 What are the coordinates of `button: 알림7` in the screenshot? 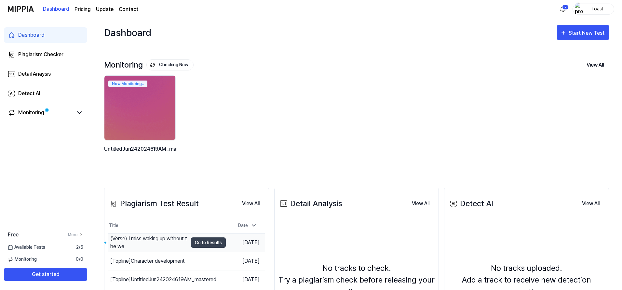 It's located at (563, 9).